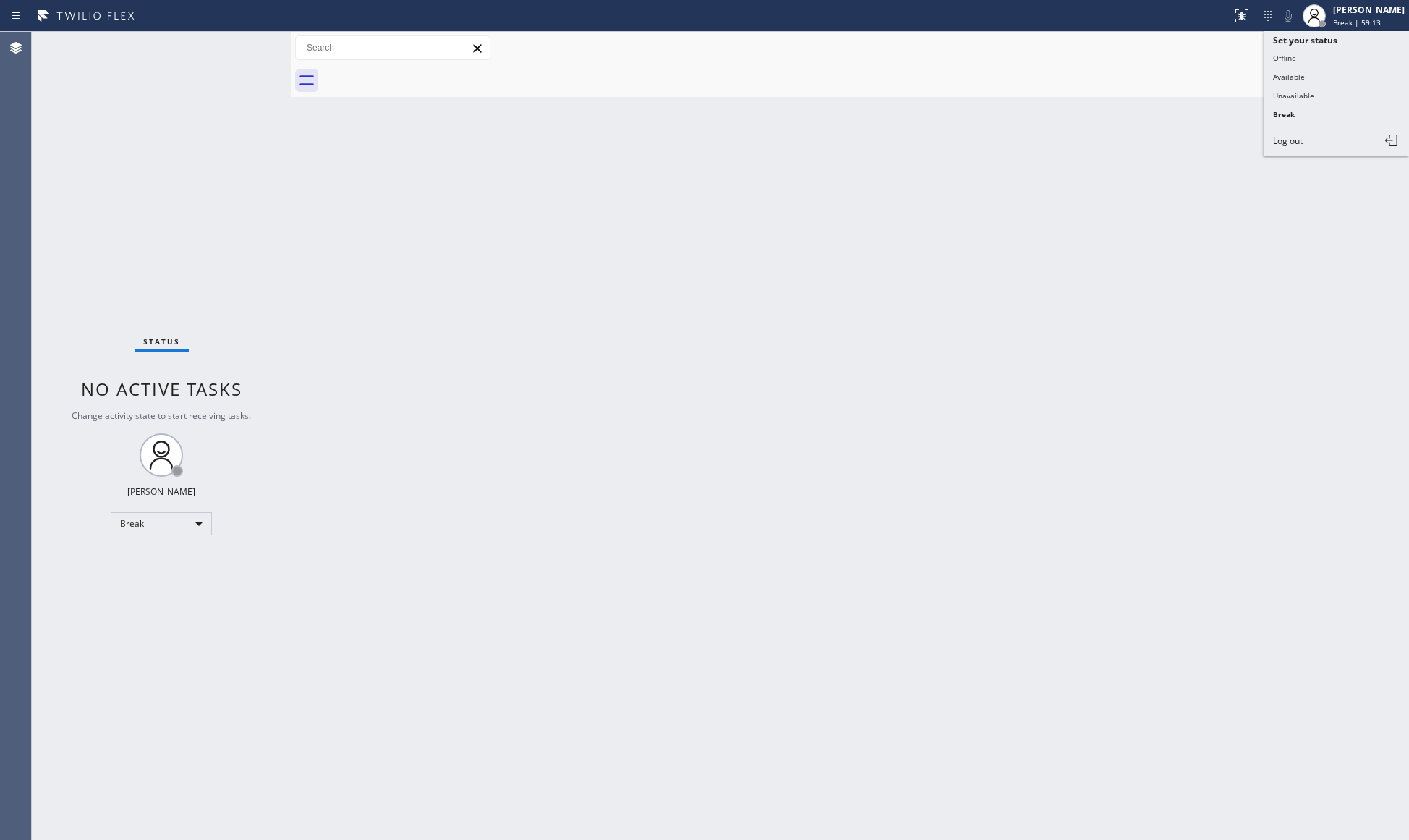 The width and height of the screenshot is (1409, 840). Describe the element at coordinates (1357, 23) in the screenshot. I see `span: Break | 59:13` at that location.